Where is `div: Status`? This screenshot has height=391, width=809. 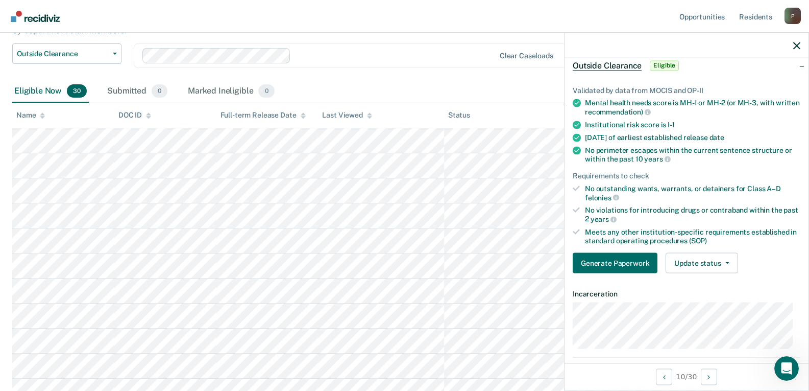 div: Status is located at coordinates (459, 115).